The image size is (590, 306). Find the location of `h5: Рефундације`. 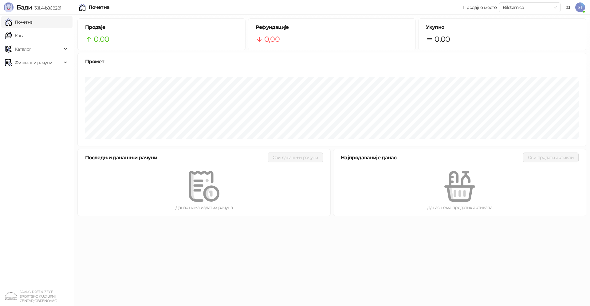

h5: Рефундације is located at coordinates (332, 27).